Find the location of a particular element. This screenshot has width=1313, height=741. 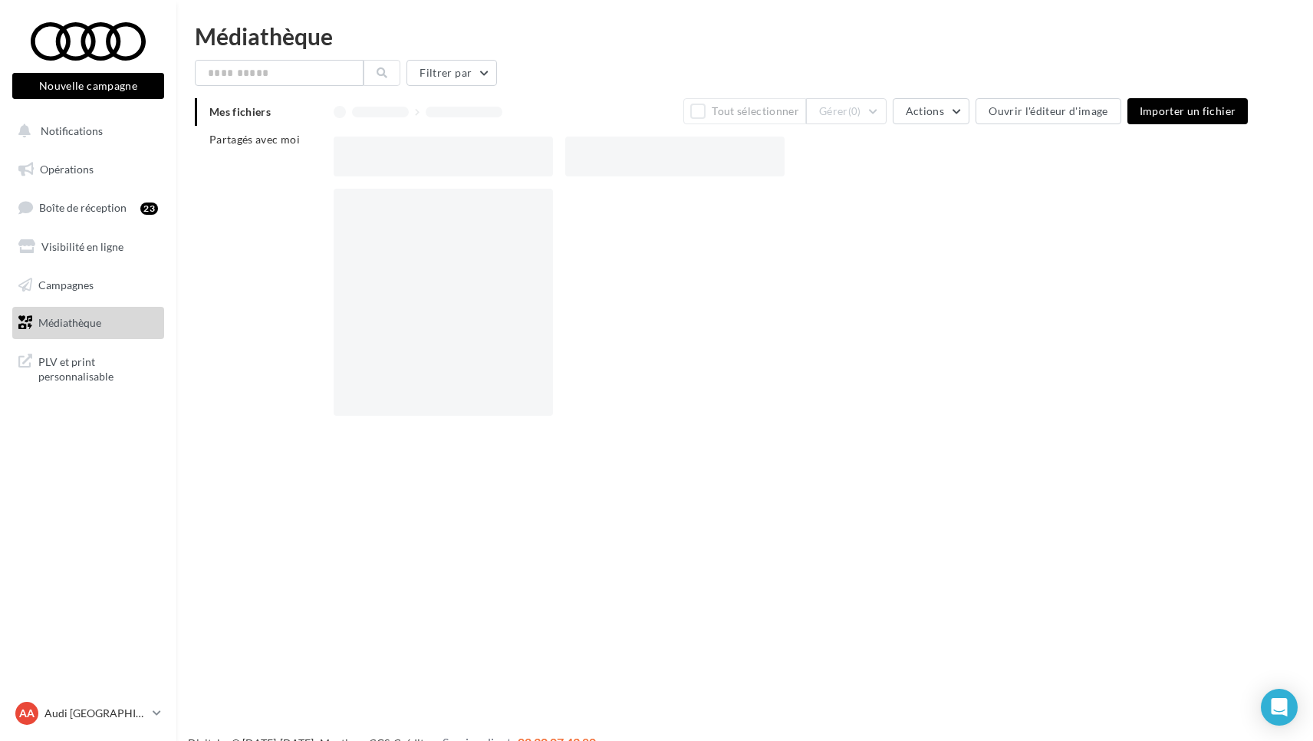

a: PLV et print personnalisable is located at coordinates (88, 367).